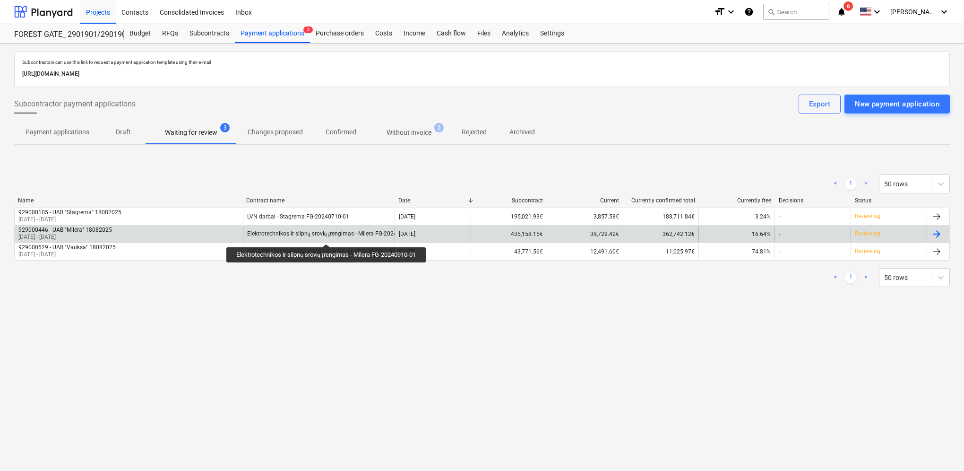  What do you see at coordinates (128, 200) in the screenshot?
I see `div: Name` at bounding box center [128, 200].